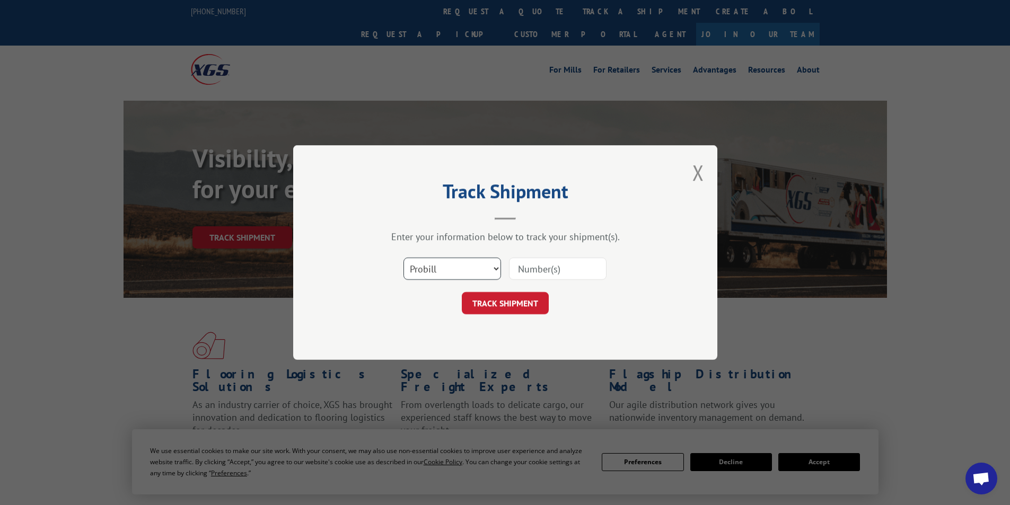 This screenshot has height=505, width=1010. What do you see at coordinates (558, 269) in the screenshot?
I see `input: Number(s)` at bounding box center [558, 269].